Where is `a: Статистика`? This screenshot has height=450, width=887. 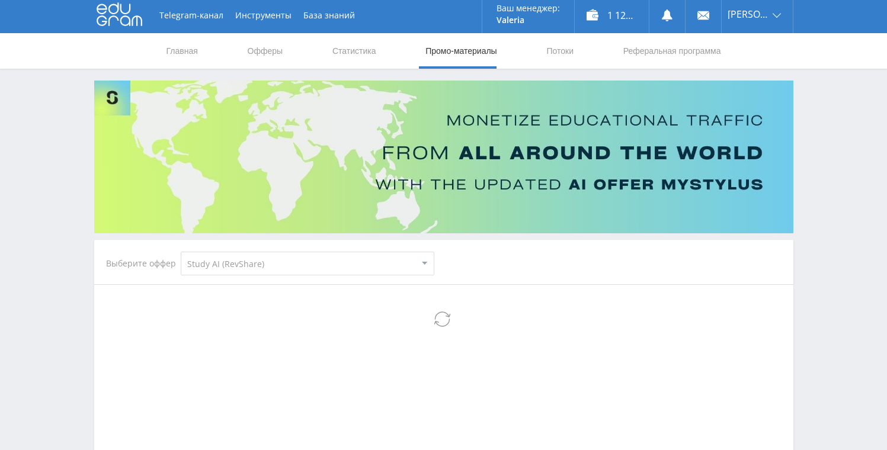
a: Статистика is located at coordinates (354, 51).